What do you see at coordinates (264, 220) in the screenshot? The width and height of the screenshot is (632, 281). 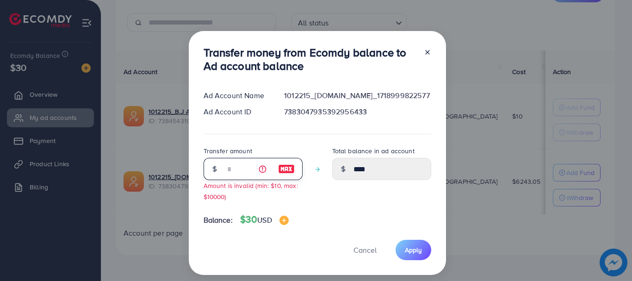 I see `span: USD` at bounding box center [264, 220].